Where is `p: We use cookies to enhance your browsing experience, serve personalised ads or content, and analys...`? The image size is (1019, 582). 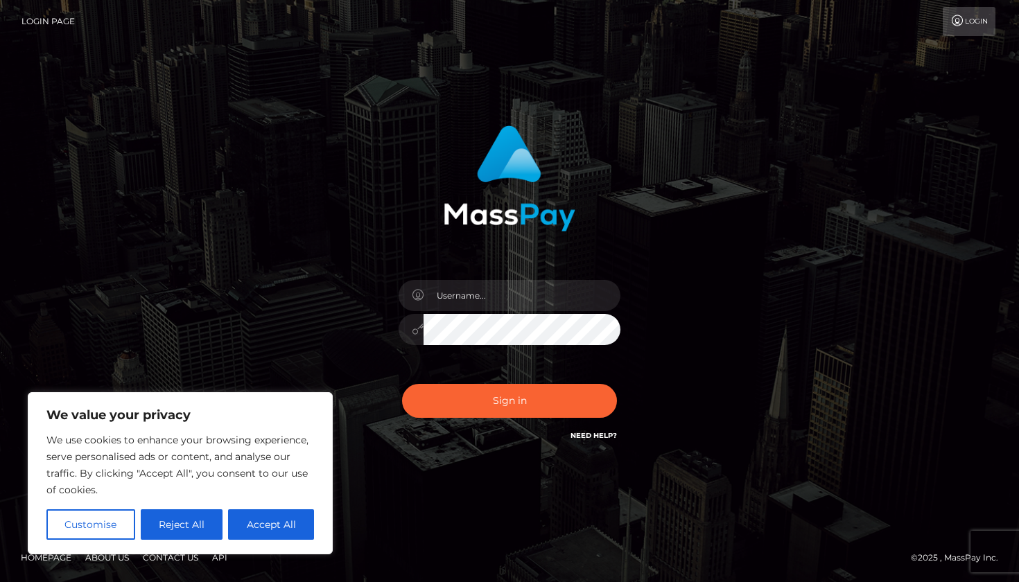 p: We use cookies to enhance your browsing experience, serve personalised ads or content, and analys... is located at coordinates (180, 465).